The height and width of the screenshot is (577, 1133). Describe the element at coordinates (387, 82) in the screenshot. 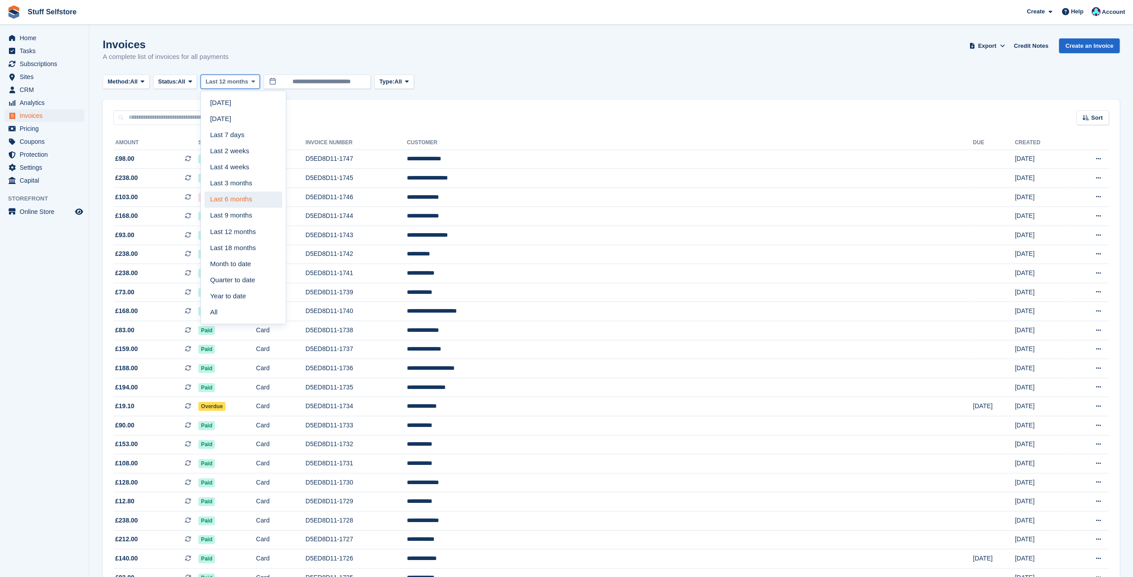

I see `span: Type:` at that location.